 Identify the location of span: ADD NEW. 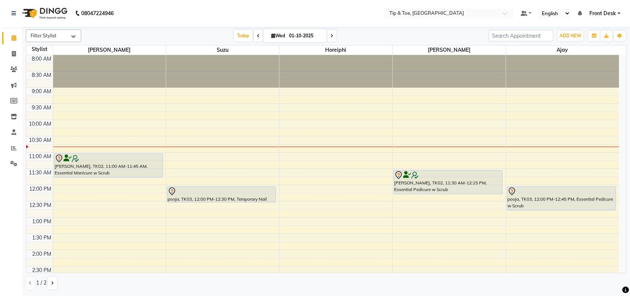
(570, 35).